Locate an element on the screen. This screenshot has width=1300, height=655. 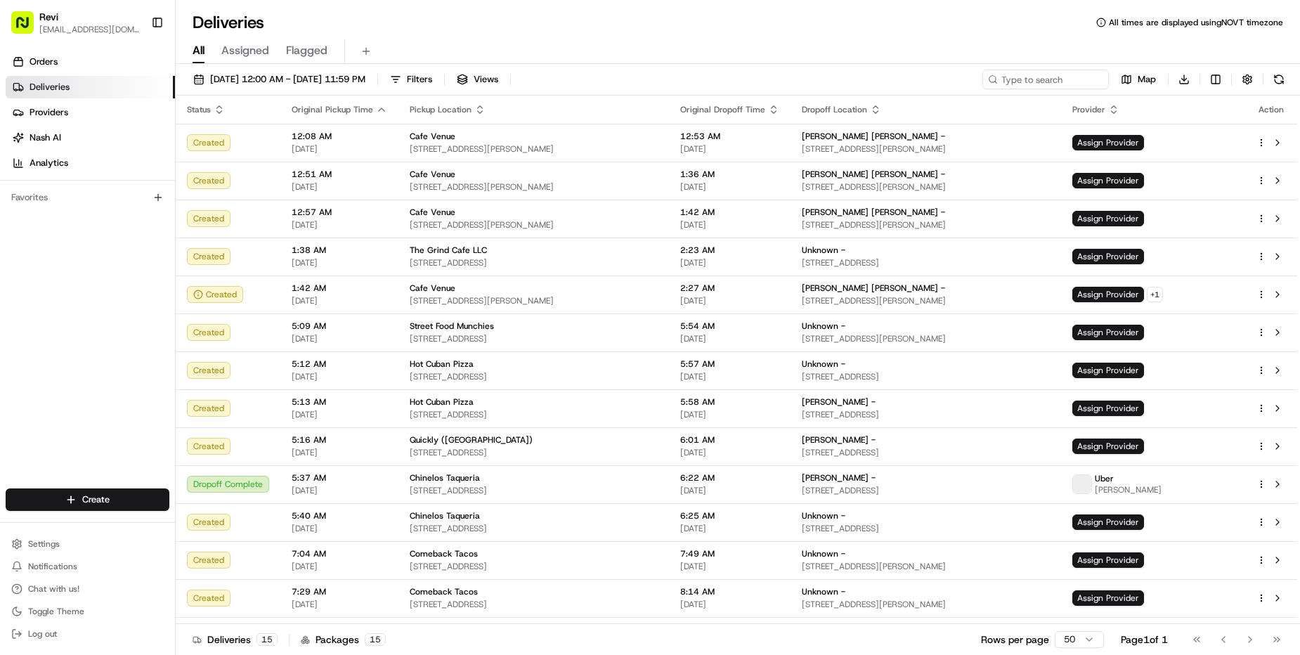
span: 5:40 AM is located at coordinates (339, 516).